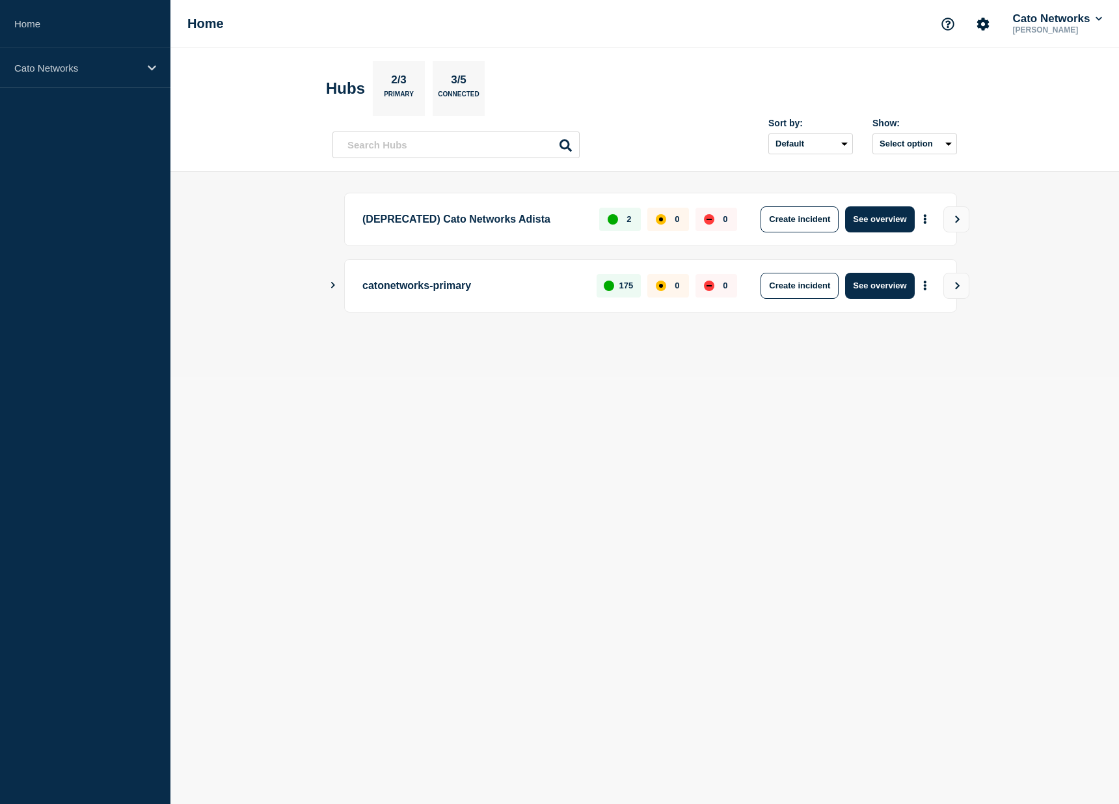  I want to click on p: 2/3, so click(399, 82).